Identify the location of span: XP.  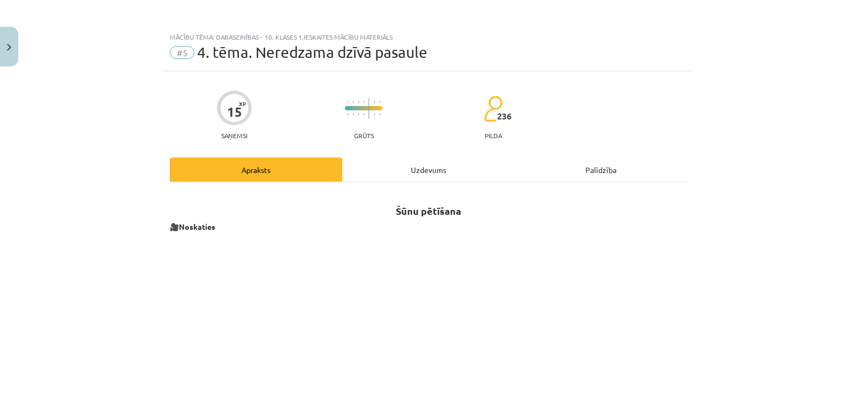
(242, 103).